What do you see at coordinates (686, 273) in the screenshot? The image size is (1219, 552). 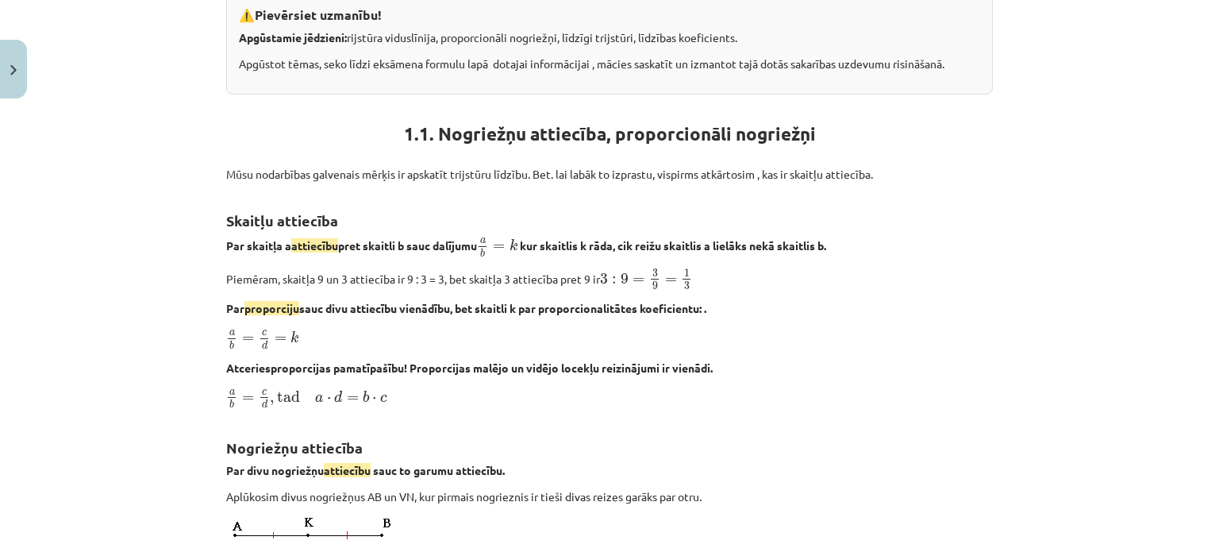 I see `span: 1` at bounding box center [686, 273].